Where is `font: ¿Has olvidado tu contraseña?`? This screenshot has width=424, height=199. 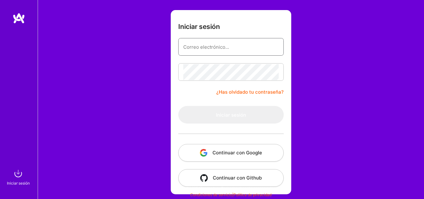
font: ¿Has olvidado tu contraseña? is located at coordinates (250, 92).